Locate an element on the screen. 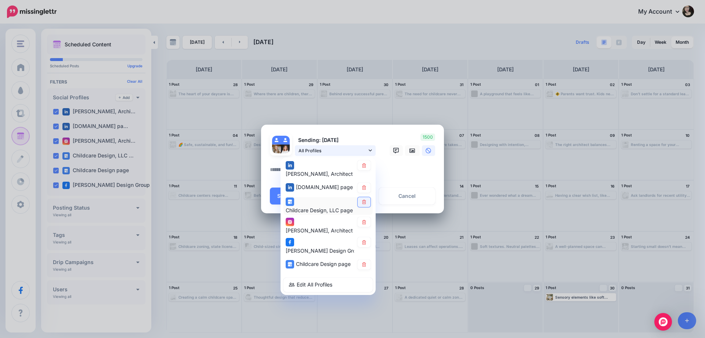 This screenshot has width=705, height=338. span: Childcare Design page is located at coordinates (323, 263).